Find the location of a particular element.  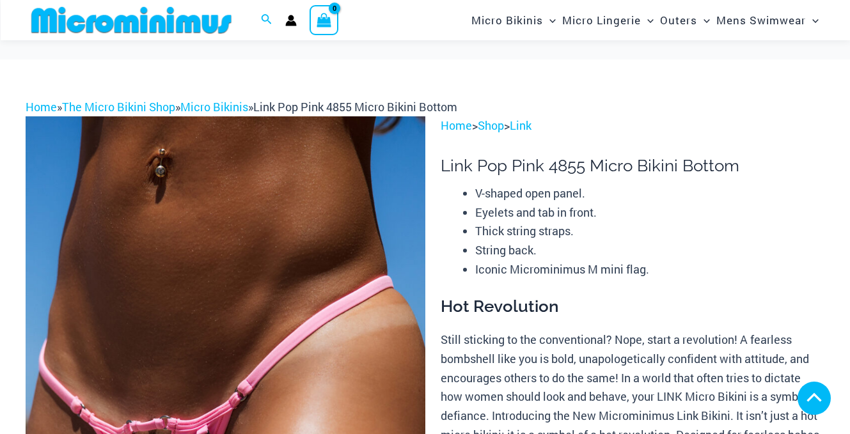

li: Iconic Microminimus M mini flag. is located at coordinates (650, 270).